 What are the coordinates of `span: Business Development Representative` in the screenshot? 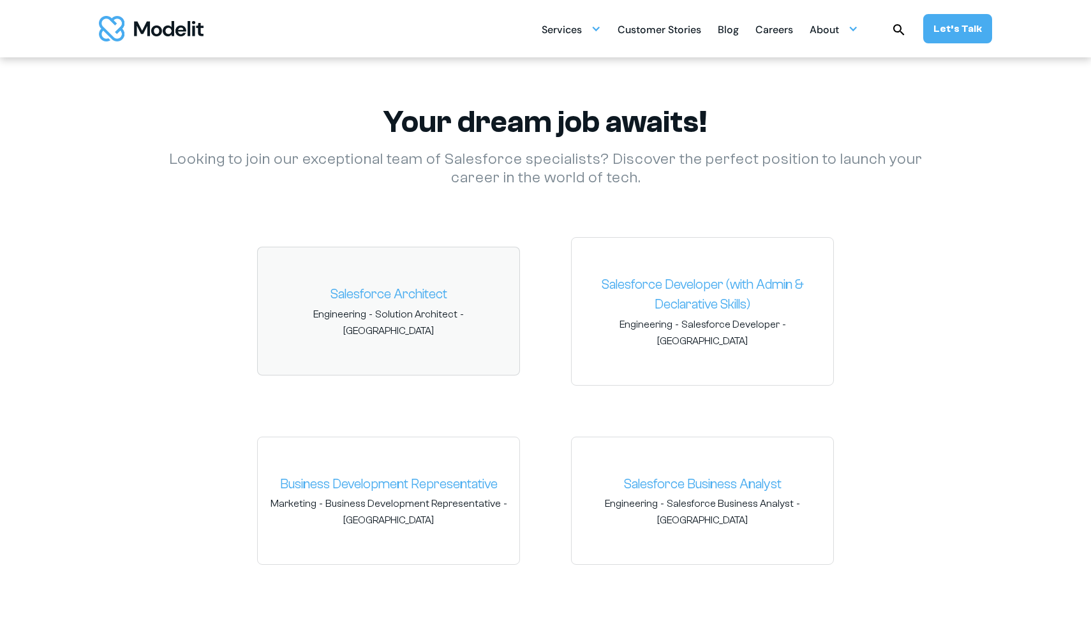 It's located at (413, 504).